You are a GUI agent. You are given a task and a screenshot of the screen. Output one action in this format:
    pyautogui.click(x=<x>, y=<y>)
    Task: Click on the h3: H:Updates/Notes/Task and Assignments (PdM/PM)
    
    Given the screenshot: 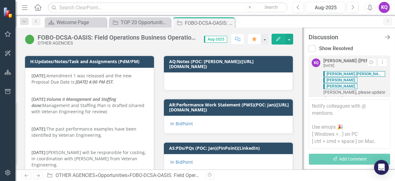 What is the action you would take?
    pyautogui.click(x=91, y=61)
    